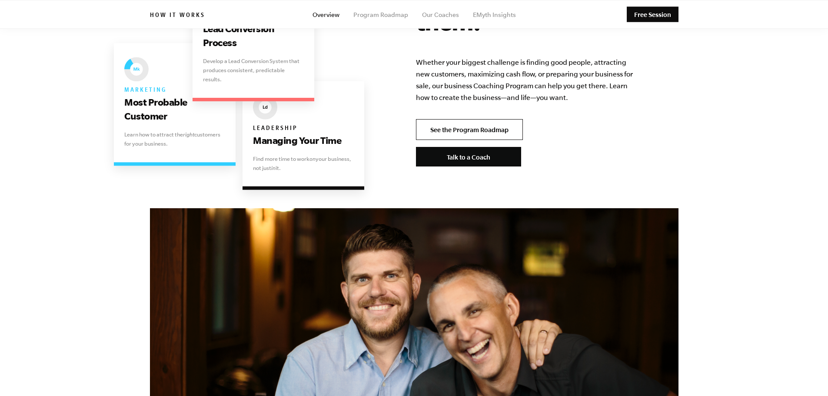 The height and width of the screenshot is (396, 828). What do you see at coordinates (731, 365) in the screenshot?
I see `div: Chat Widget` at bounding box center [731, 365].